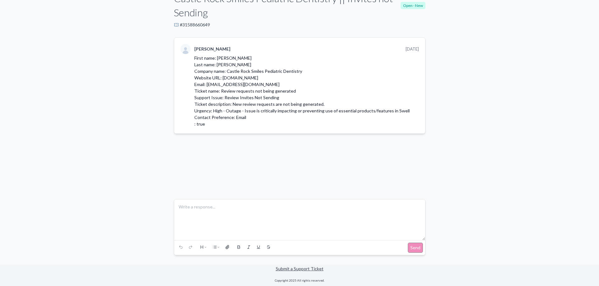 This screenshot has width=599, height=286. Describe the element at coordinates (307, 71) in the screenshot. I see `div: Company name: Castle Rock Smiles Pediatric Dentistry` at that location.